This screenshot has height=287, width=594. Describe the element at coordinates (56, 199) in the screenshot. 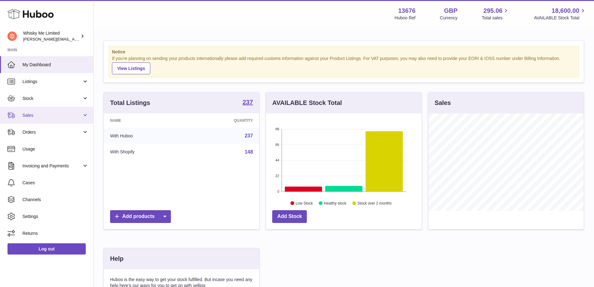

I see `span: Channels` at that location.